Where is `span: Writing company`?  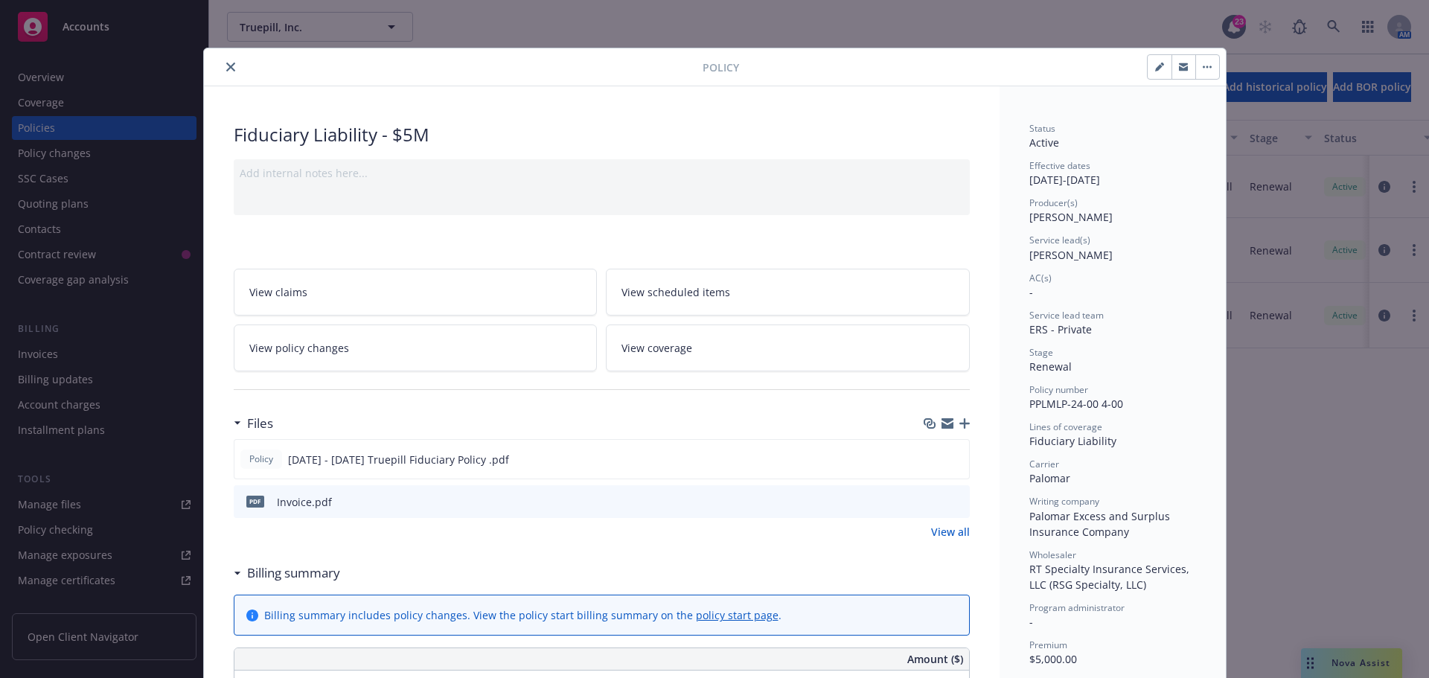
span: Writing company is located at coordinates (1064, 501).